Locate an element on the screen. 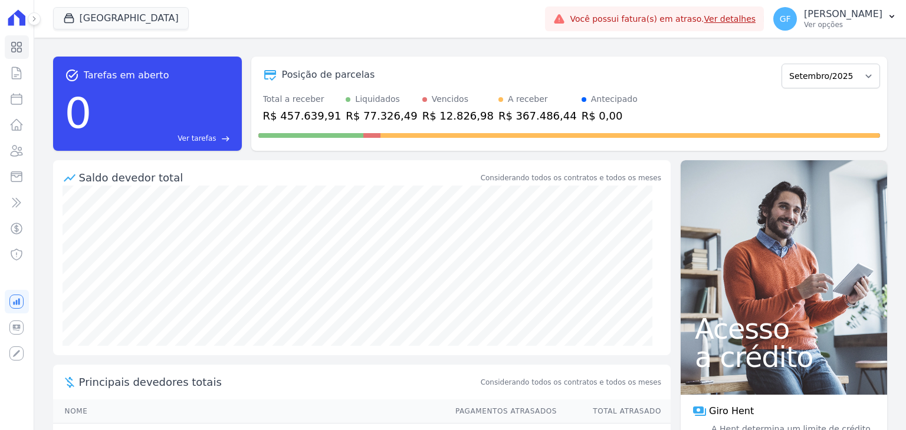  div: Vencidos is located at coordinates (450, 99).